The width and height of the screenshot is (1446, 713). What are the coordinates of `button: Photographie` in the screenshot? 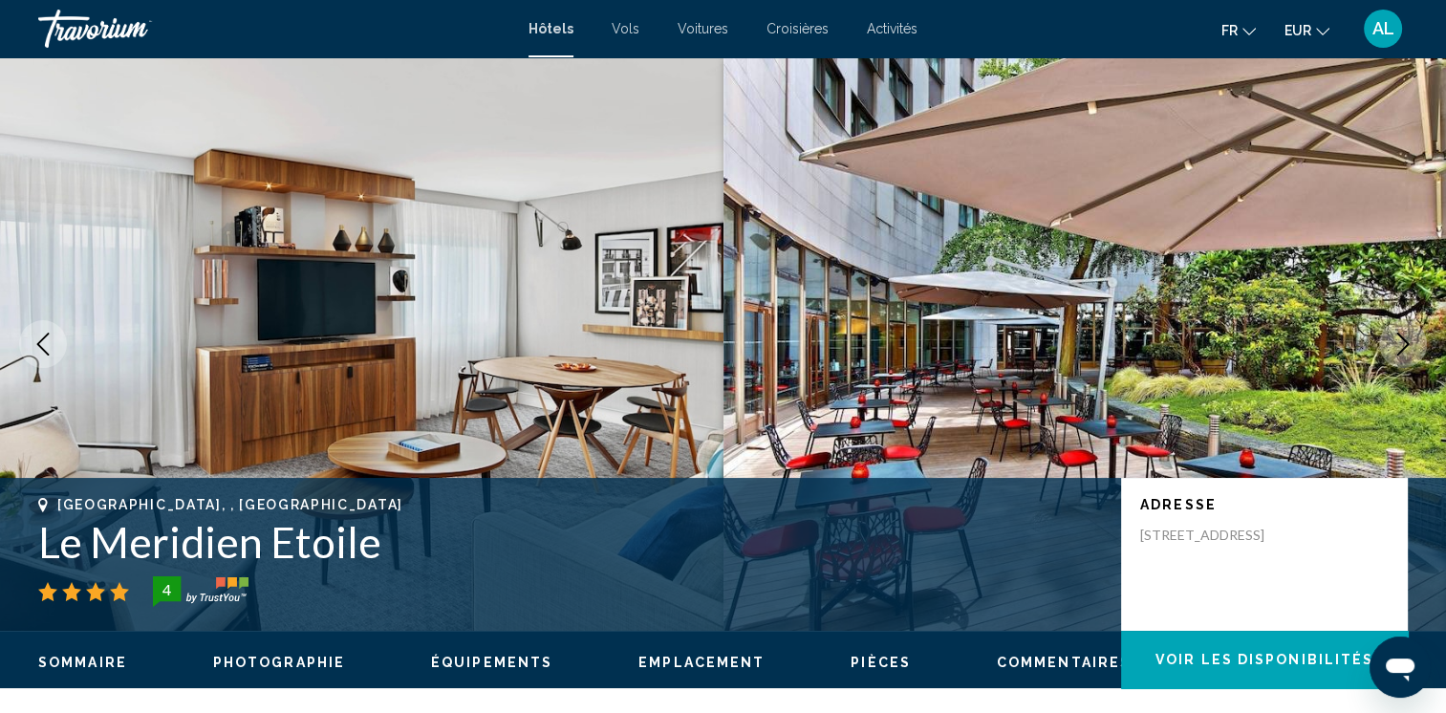 It's located at (279, 662).